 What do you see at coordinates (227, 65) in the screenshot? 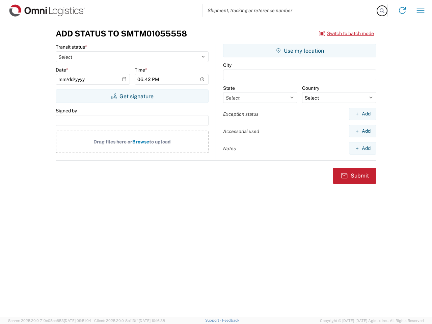
I see `label: City` at bounding box center [227, 65].